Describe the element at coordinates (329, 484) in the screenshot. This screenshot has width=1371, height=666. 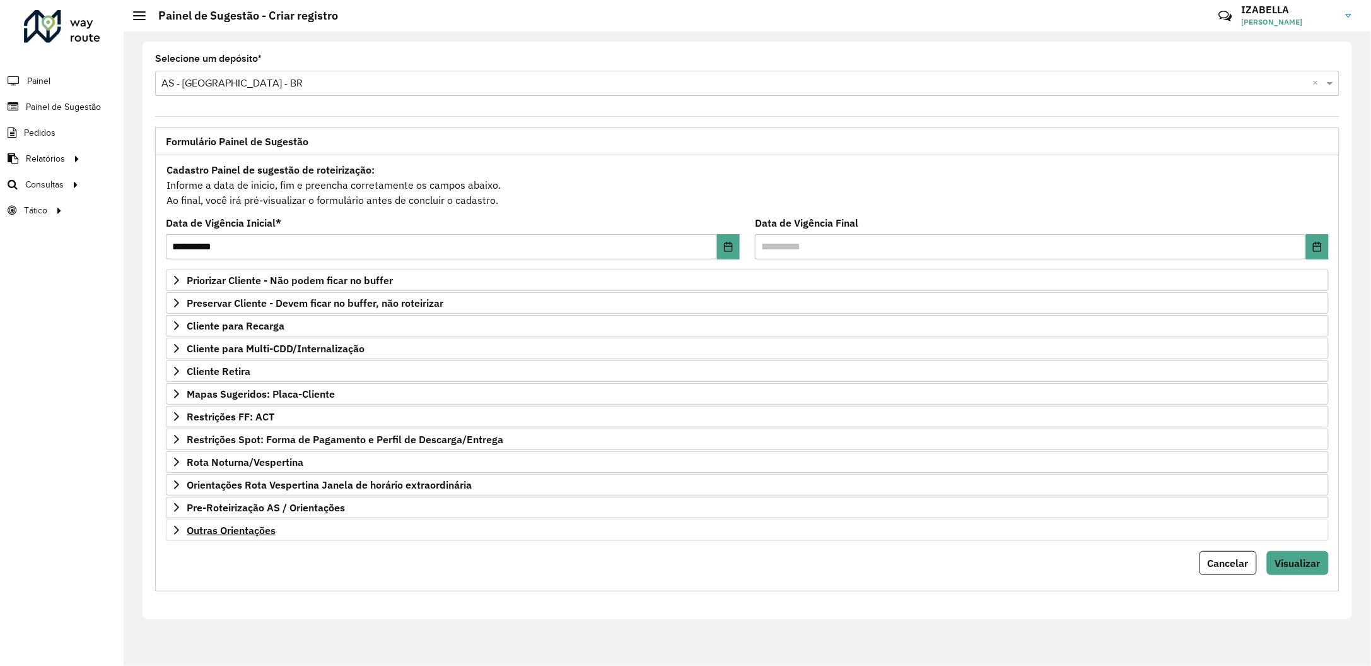
I see `span: Orientações Rota Vespertina Janela de horário extraordinária` at that location.